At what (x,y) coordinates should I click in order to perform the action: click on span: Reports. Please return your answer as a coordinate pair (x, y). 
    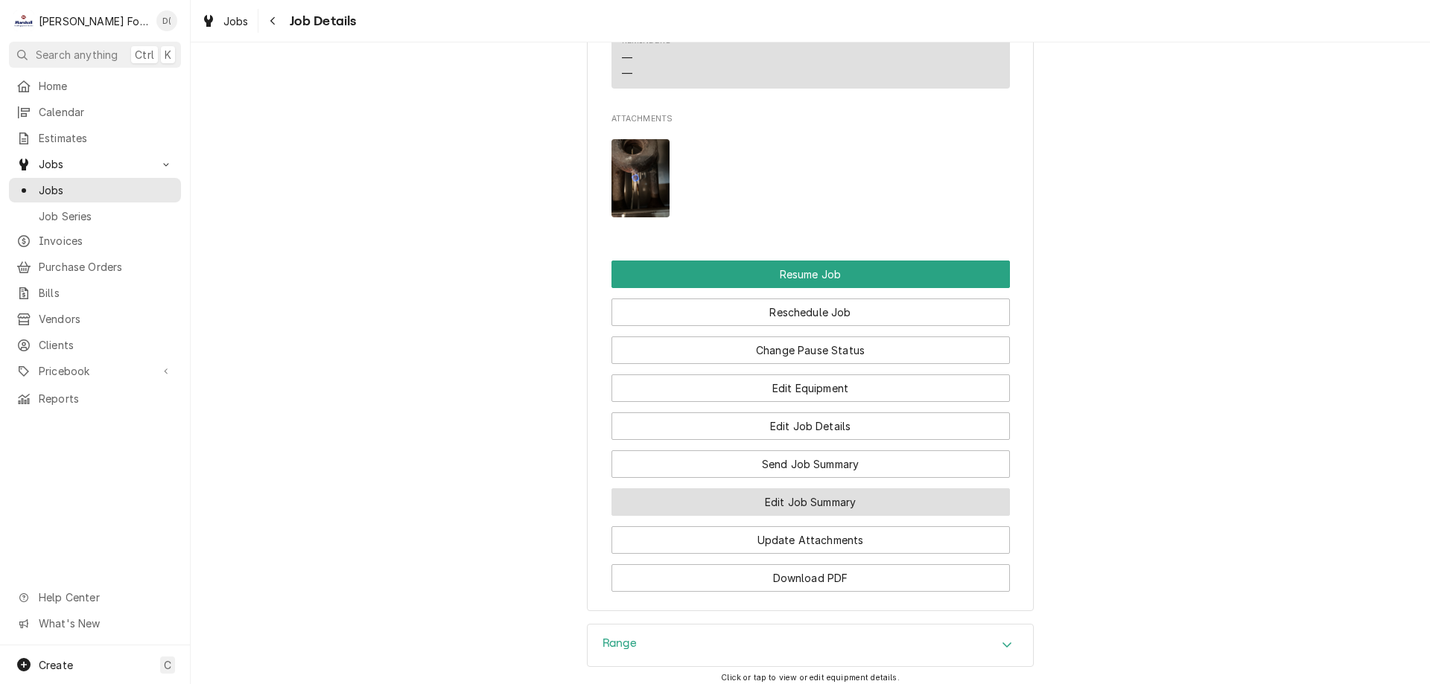
    Looking at the image, I should click on (106, 398).